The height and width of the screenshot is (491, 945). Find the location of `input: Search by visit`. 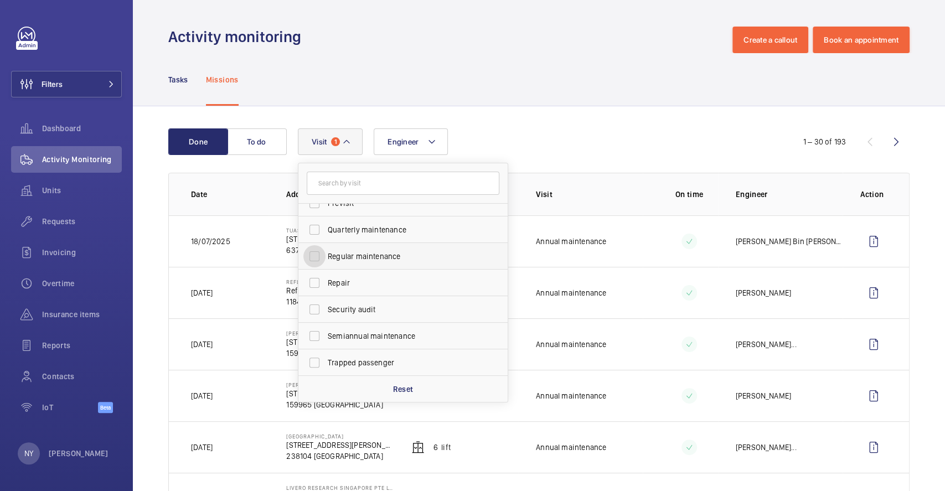

input: Search by visit is located at coordinates (403, 183).